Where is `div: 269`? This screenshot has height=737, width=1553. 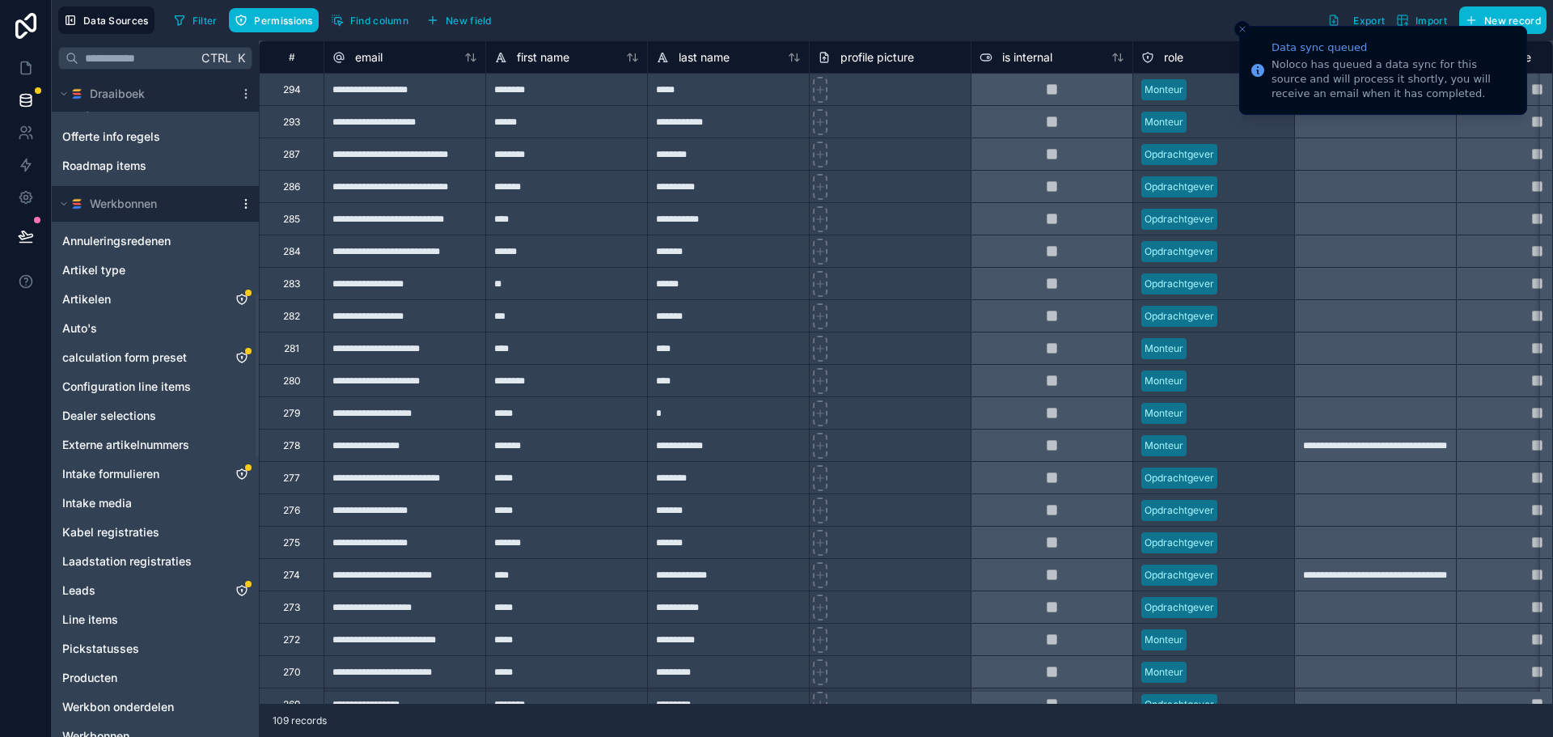
div: 269 is located at coordinates (291, 705).